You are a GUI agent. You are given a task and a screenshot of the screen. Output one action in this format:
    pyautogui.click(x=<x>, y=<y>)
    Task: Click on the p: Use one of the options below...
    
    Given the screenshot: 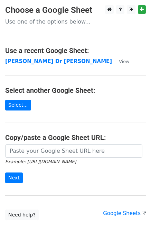 What is the action you would take?
    pyautogui.click(x=75, y=21)
    